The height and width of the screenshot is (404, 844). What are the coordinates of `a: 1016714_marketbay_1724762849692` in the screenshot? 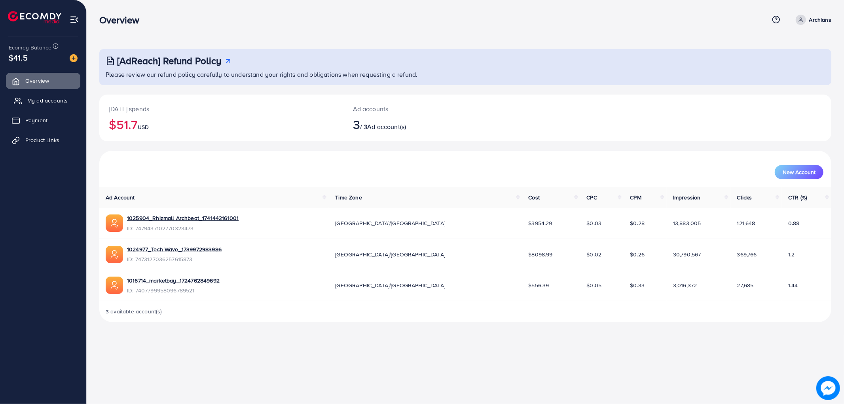 It's located at (173, 281).